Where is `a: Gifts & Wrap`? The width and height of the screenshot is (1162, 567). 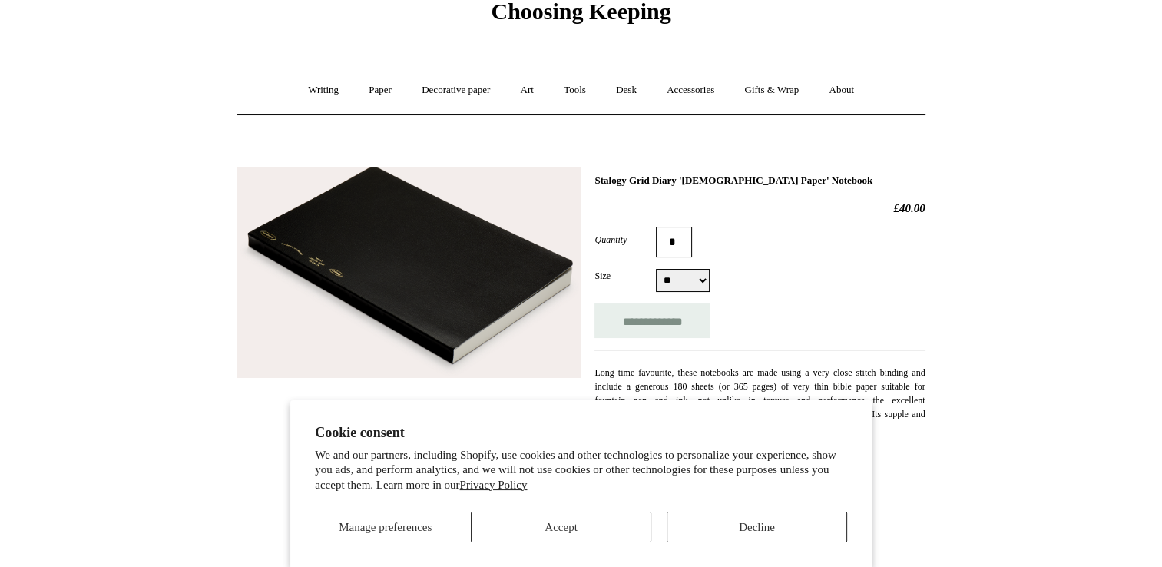 a: Gifts & Wrap is located at coordinates (771, 90).